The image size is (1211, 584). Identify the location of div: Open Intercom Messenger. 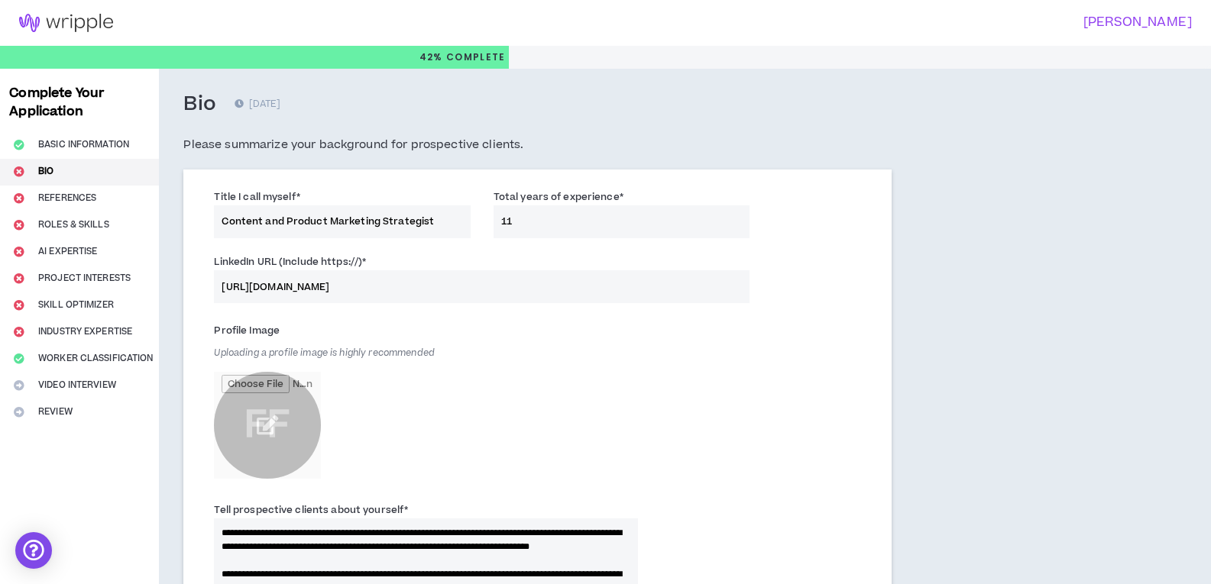
(34, 551).